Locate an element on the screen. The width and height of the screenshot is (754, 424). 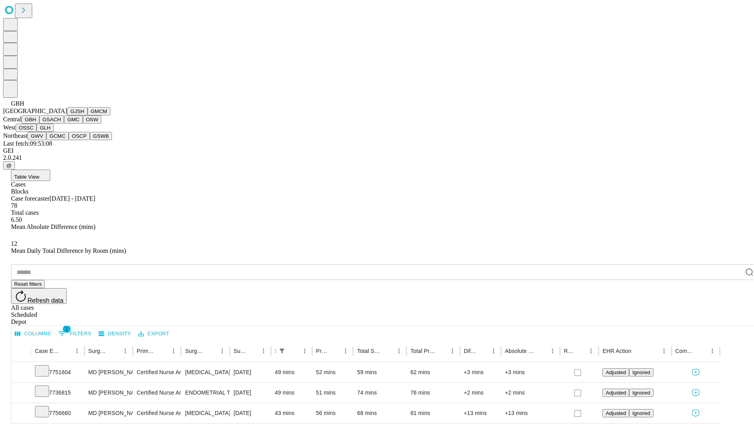
div: Surgeon Name is located at coordinates (98, 351).